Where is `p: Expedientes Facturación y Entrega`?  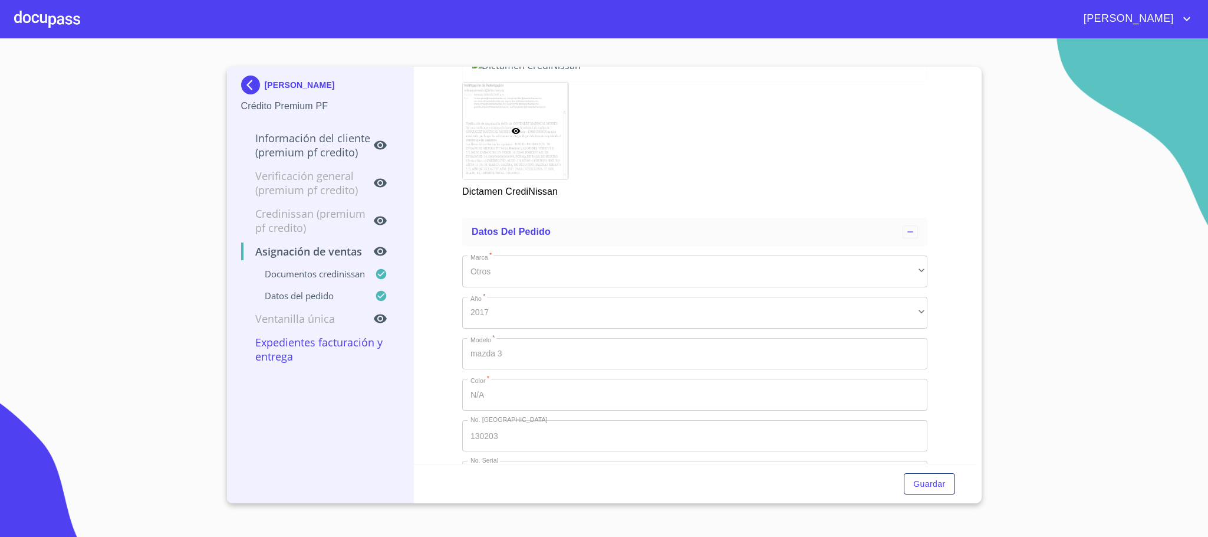
p: Expedientes Facturación y Entrega is located at coordinates (320, 349).